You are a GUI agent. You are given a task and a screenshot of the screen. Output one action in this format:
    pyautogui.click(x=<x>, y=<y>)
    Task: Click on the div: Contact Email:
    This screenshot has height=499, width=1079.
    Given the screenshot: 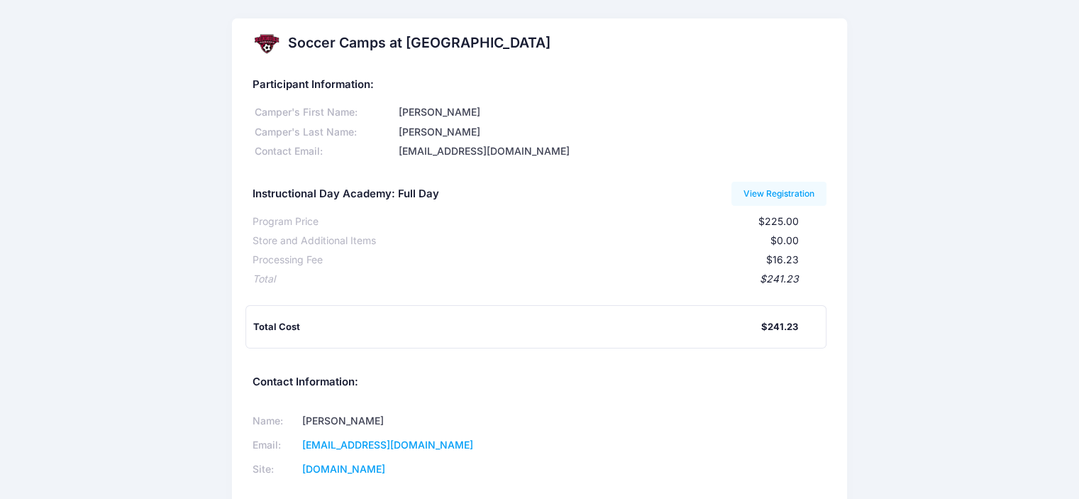 What is the action you would take?
    pyautogui.click(x=324, y=151)
    